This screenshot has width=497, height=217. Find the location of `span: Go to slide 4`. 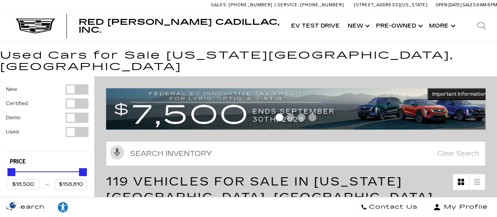

span: Go to slide 4 is located at coordinates (312, 117).